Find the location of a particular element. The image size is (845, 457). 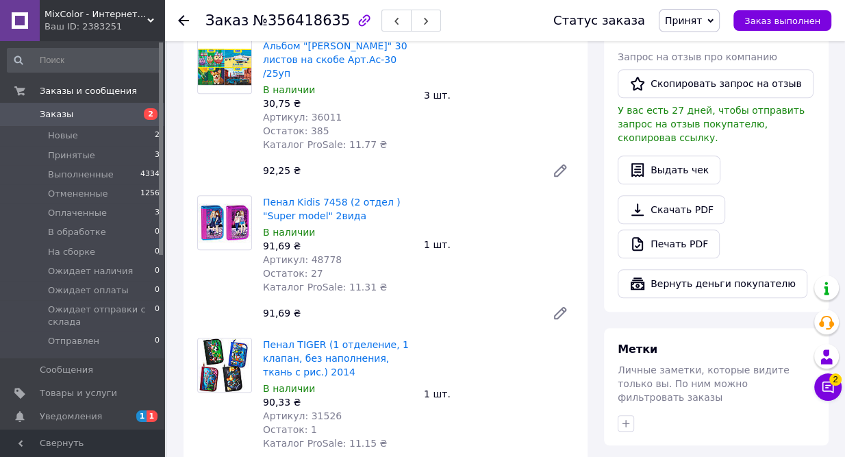

span: Артикул: 31526 is located at coordinates (302, 416).